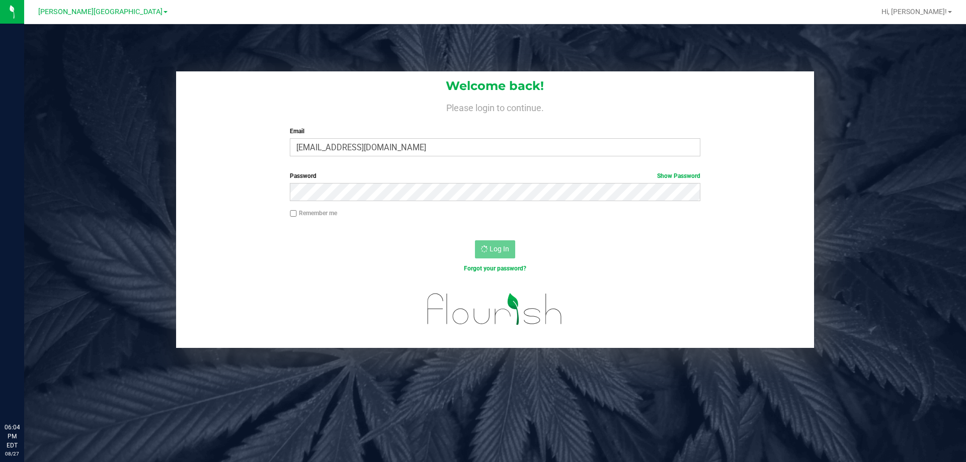 Image resolution: width=966 pixels, height=462 pixels. What do you see at coordinates (303, 176) in the screenshot?
I see `span: Password` at bounding box center [303, 176].